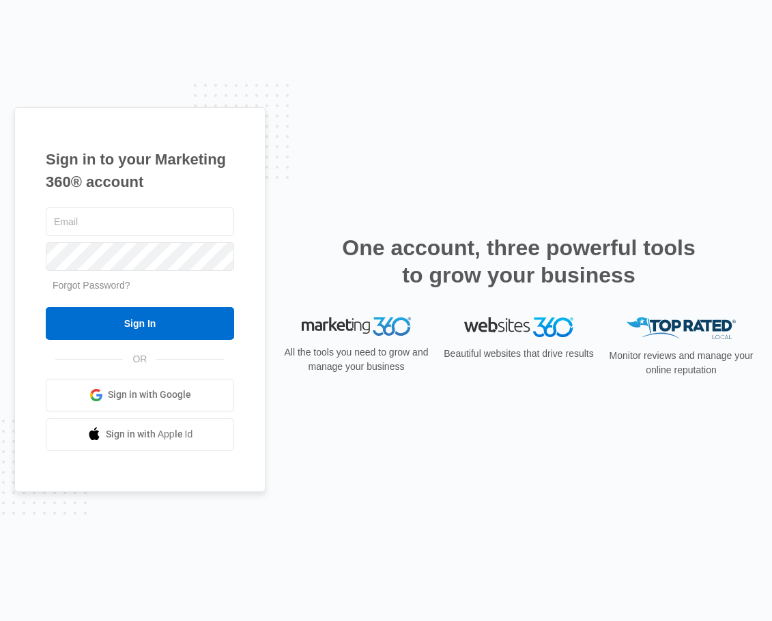 This screenshot has width=772, height=621. I want to click on a: Sign in with Google, so click(140, 395).